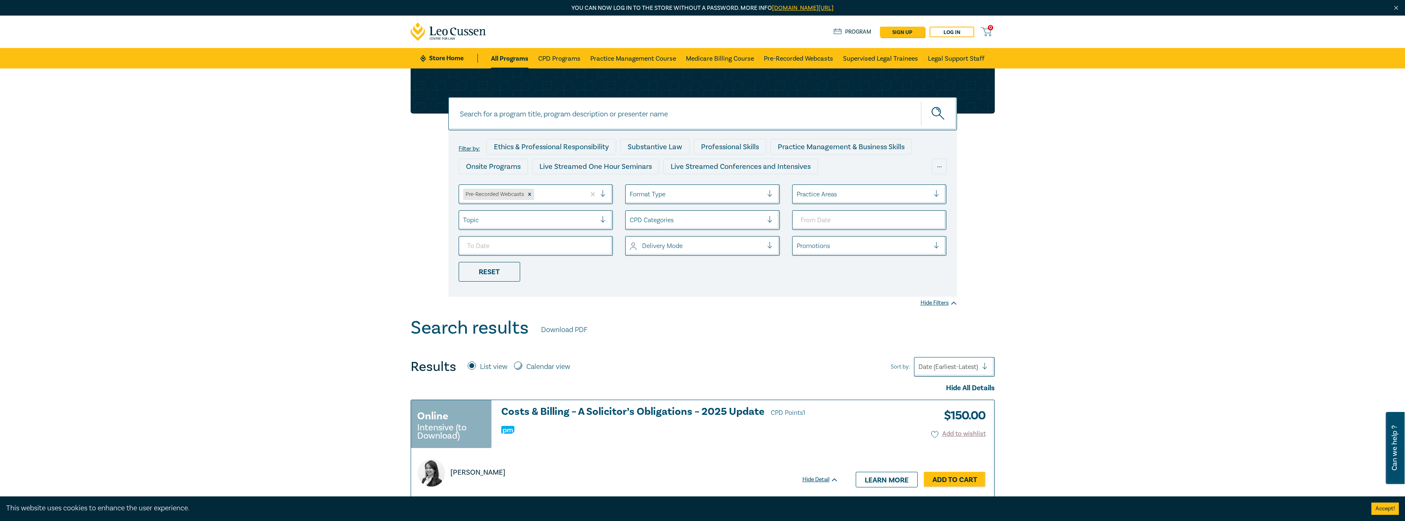 This screenshot has height=521, width=1405. I want to click on button: Add to wishlist, so click(958, 434).